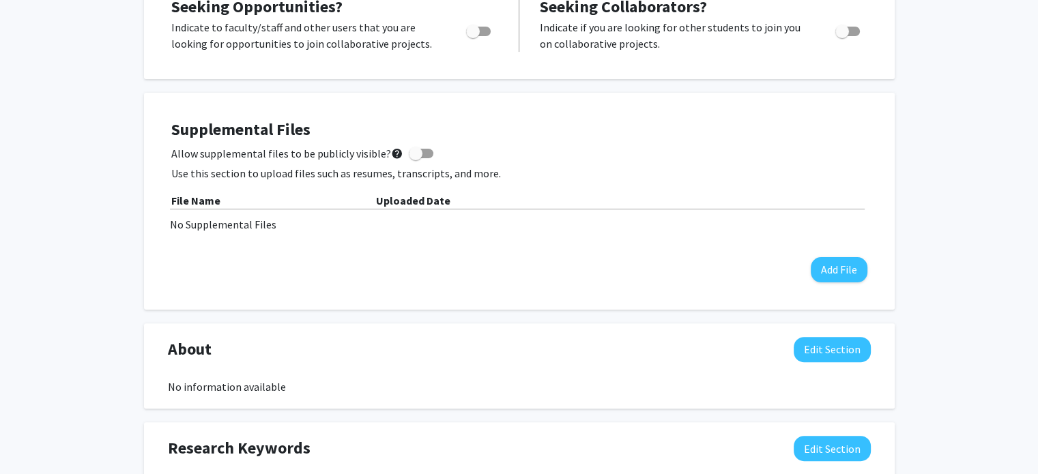  Describe the element at coordinates (397, 154) in the screenshot. I see `mat-icon: help` at that location.